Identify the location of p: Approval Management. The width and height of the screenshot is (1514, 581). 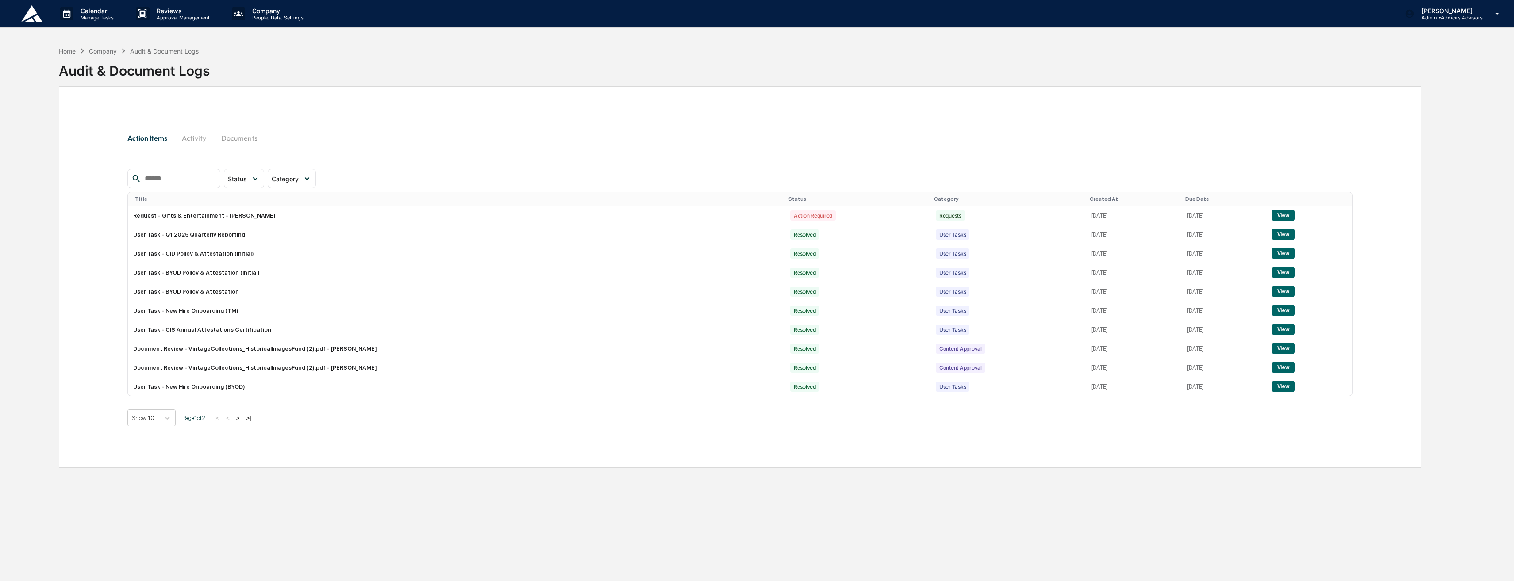
(182, 18).